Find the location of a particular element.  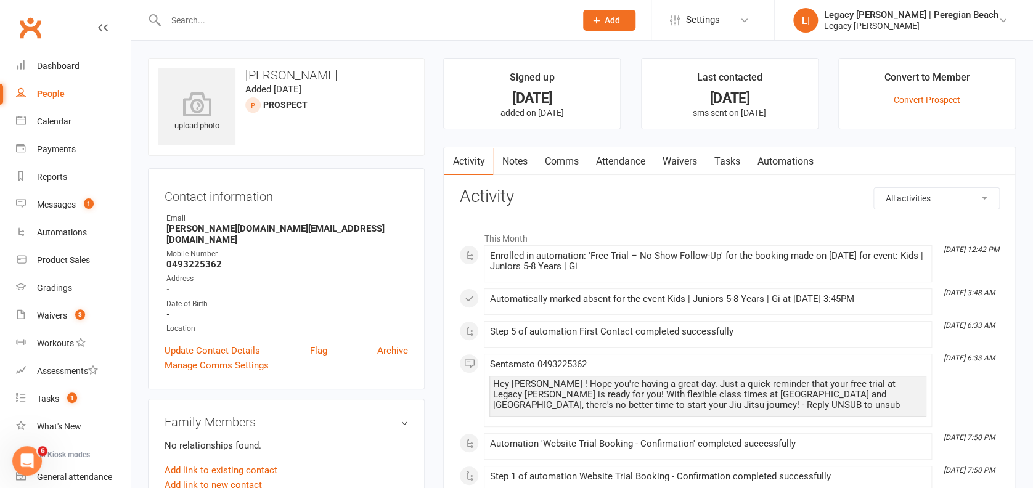

a: Calendar is located at coordinates (73, 121).